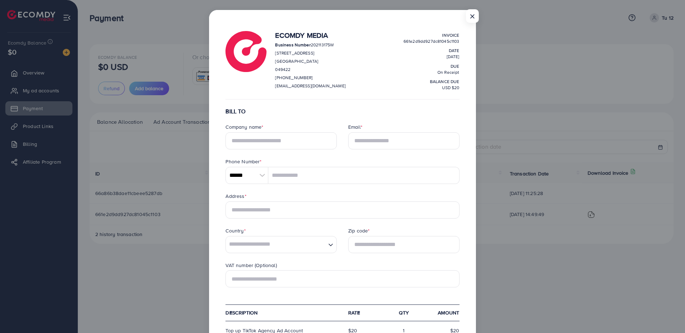  Describe the element at coordinates (363, 313) in the screenshot. I see `div: Rate` at that location.